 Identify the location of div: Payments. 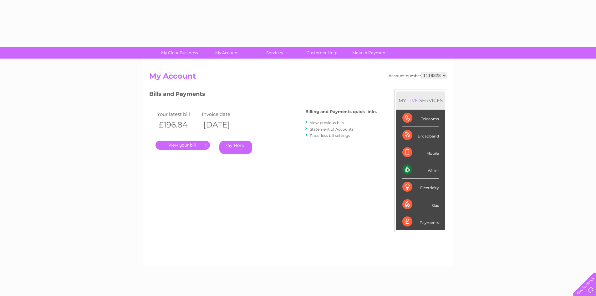
(420, 221).